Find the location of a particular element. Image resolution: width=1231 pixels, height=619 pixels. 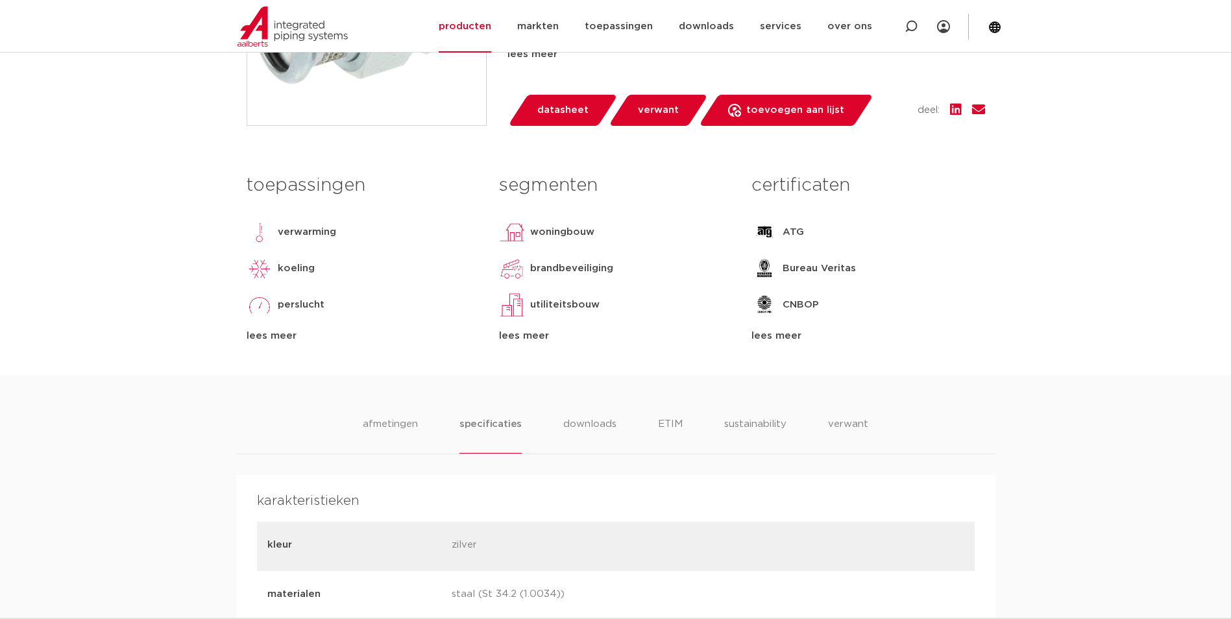

p: utiliteitsbouw is located at coordinates (564, 305).